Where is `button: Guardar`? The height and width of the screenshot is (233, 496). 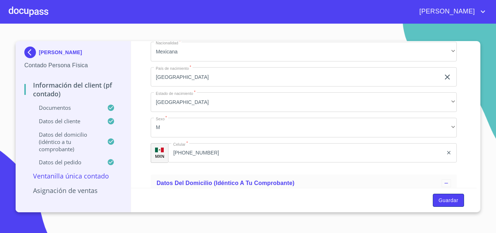
button: Guardar is located at coordinates (449, 200).